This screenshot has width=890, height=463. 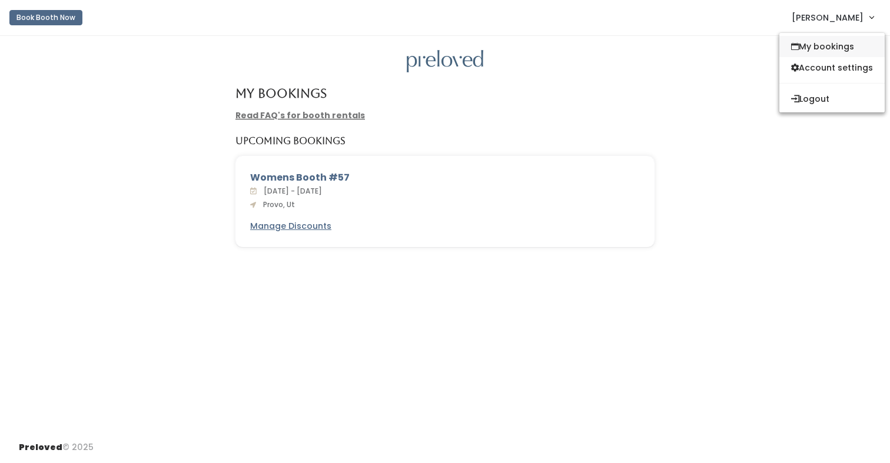 I want to click on a: Read FAQ's for booth rentals, so click(x=300, y=115).